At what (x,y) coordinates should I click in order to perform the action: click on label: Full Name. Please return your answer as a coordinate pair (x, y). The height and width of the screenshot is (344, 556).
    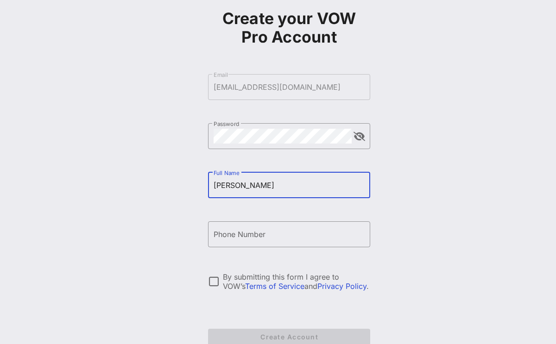
    Looking at the image, I should click on (226, 173).